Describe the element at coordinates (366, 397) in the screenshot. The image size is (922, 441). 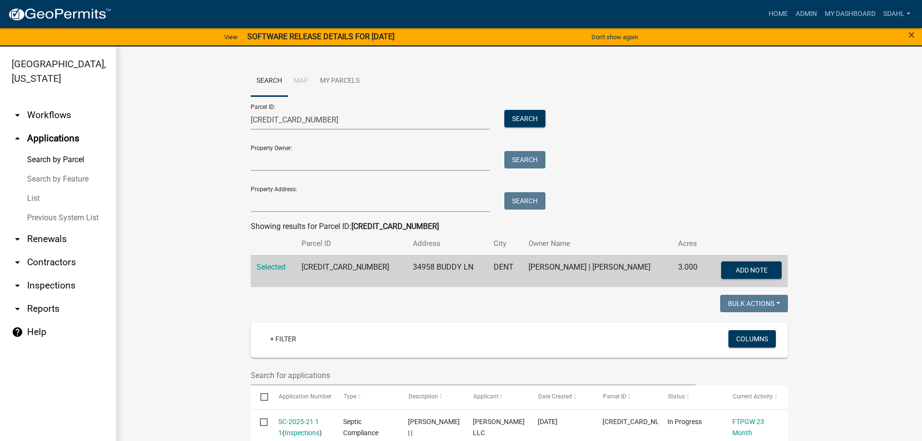
I see `datatable-header-cell: Type` at that location.